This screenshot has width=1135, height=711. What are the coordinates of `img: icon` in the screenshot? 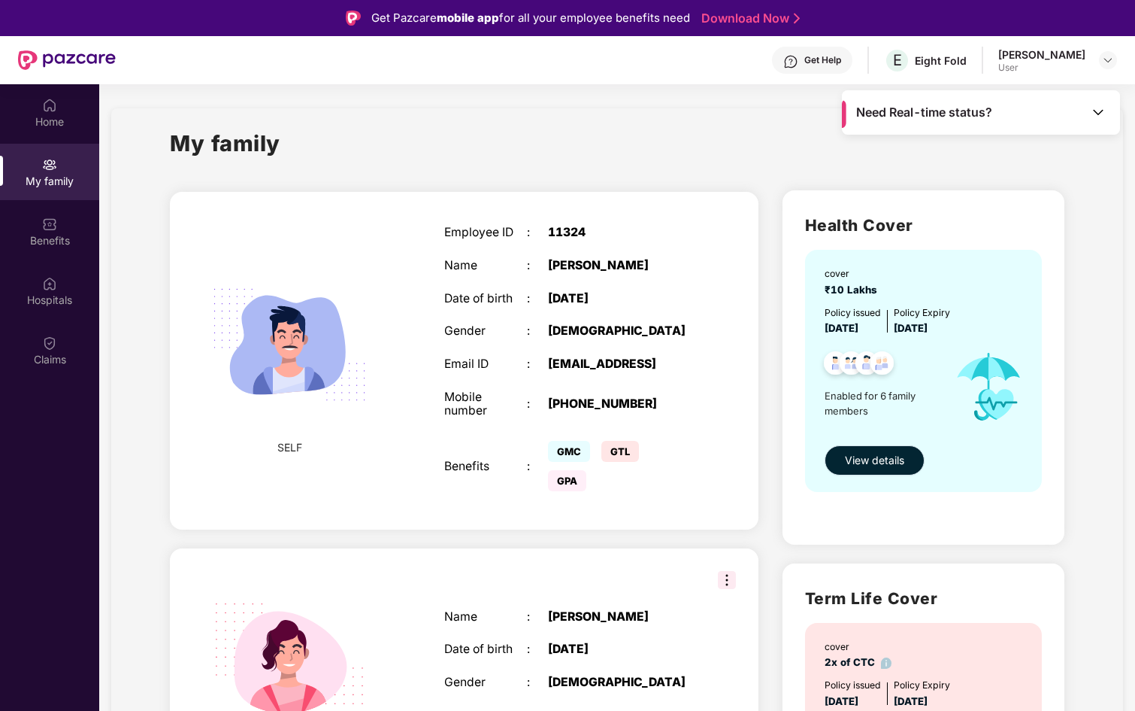 It's located at (989, 386).